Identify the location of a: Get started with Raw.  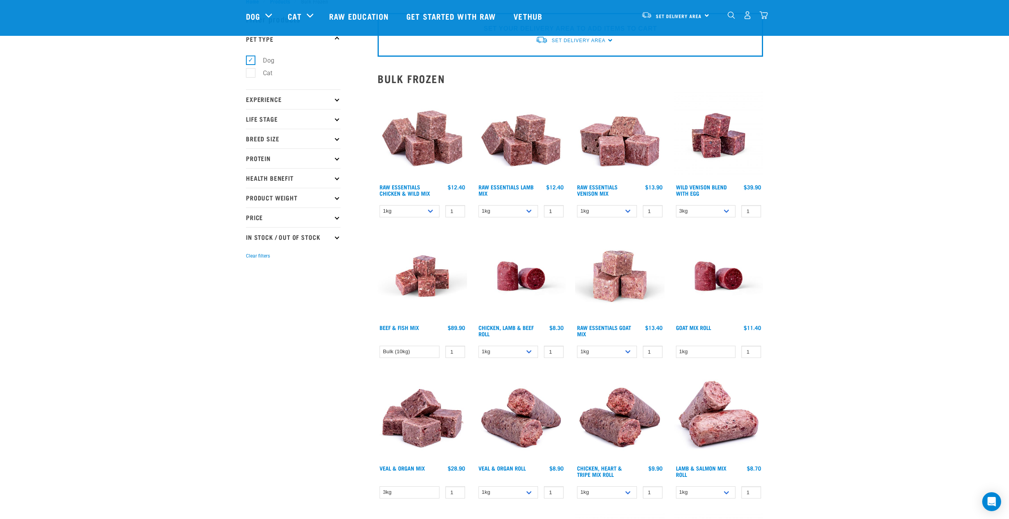
(452, 16).